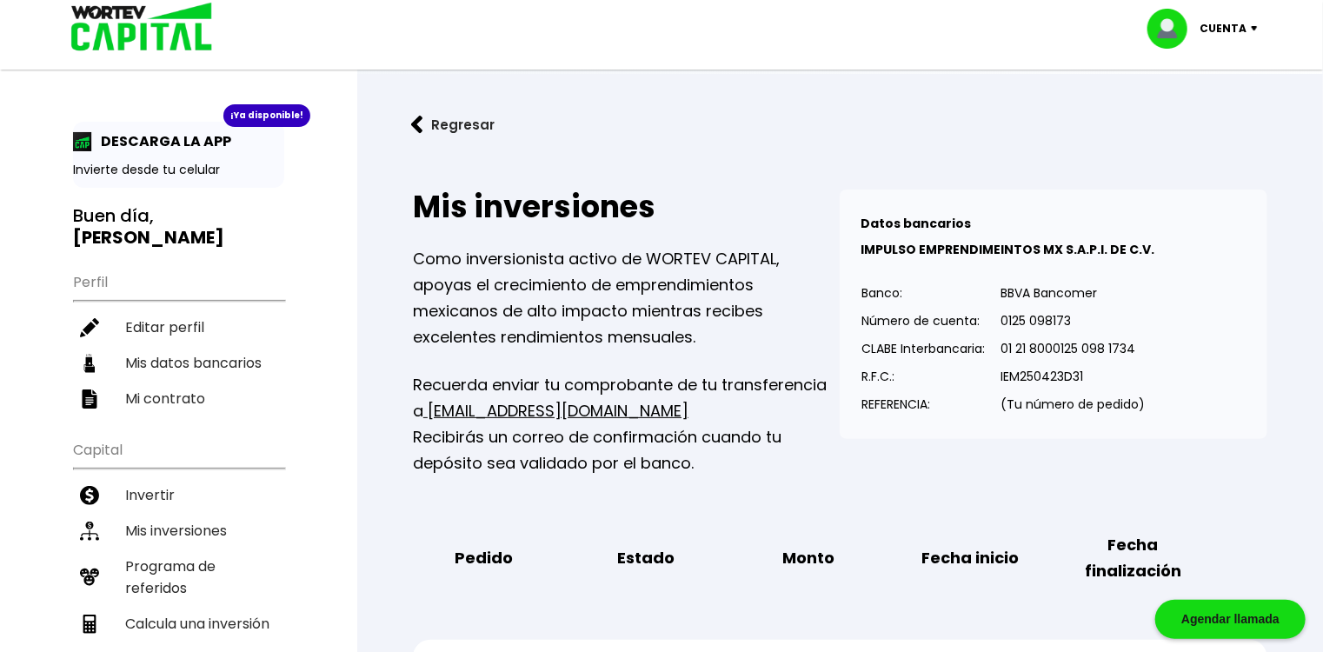 This screenshot has width=1323, height=652. What do you see at coordinates (1073, 293) in the screenshot?
I see `p: BBVA Bancomer` at bounding box center [1073, 293].